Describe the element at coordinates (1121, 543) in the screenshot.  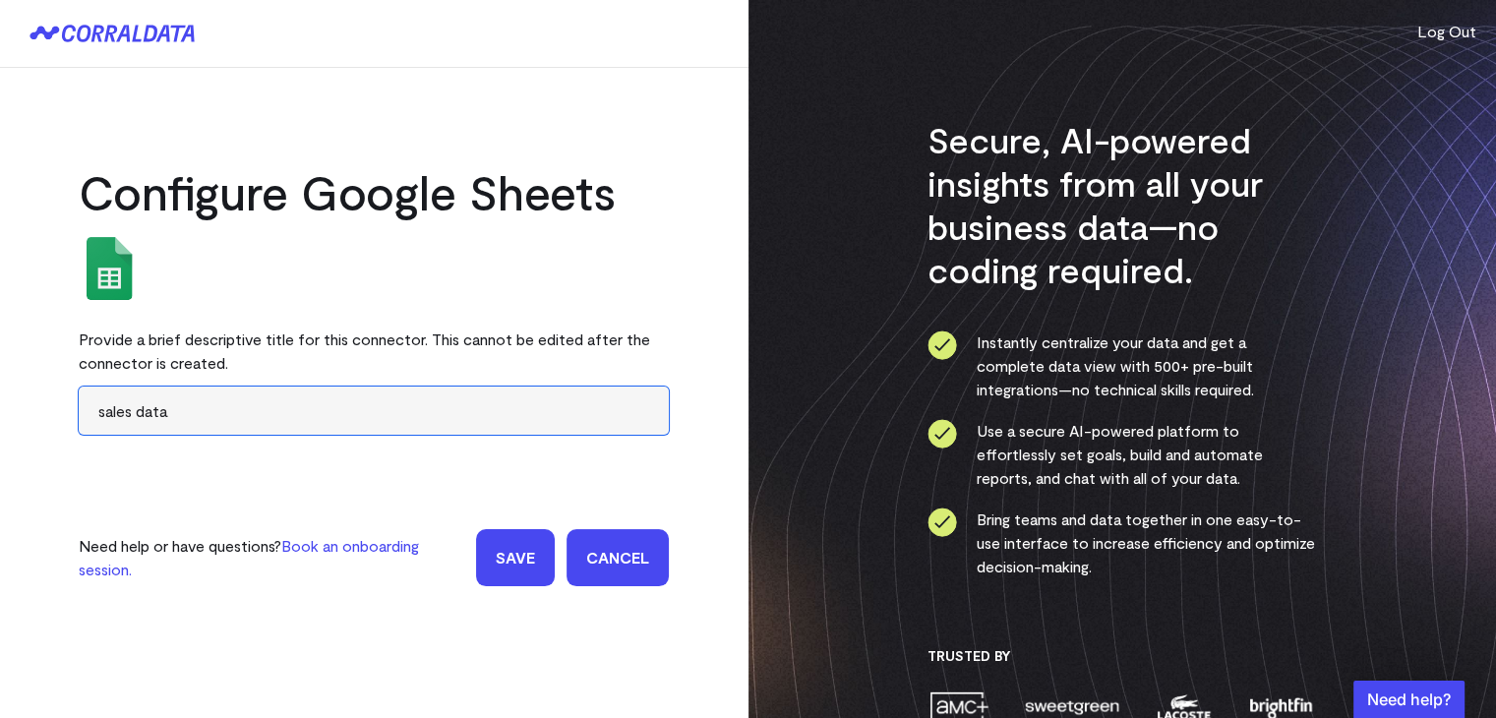
I see `li: Bring teams and data together in one easy-to-use interface to increase efficiency and optimize de...` at that location.